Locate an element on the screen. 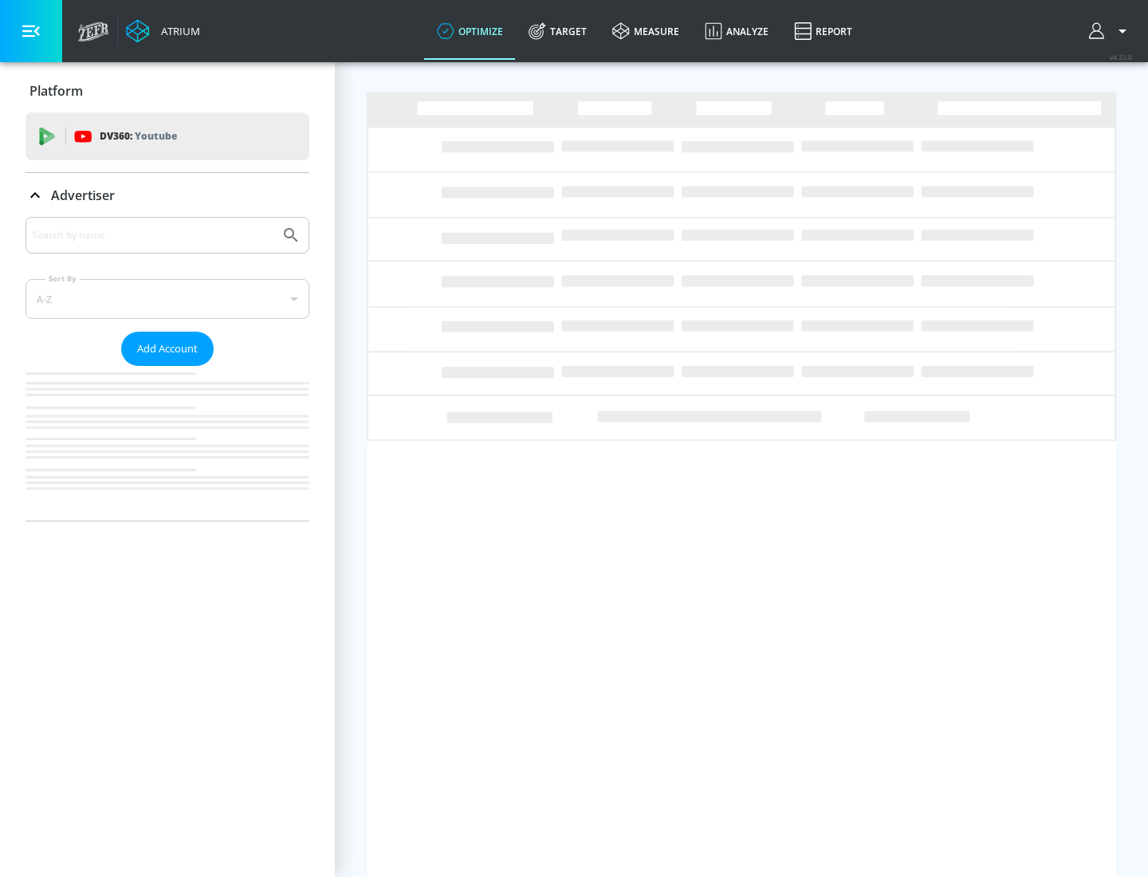  a: optimize is located at coordinates (469, 31).